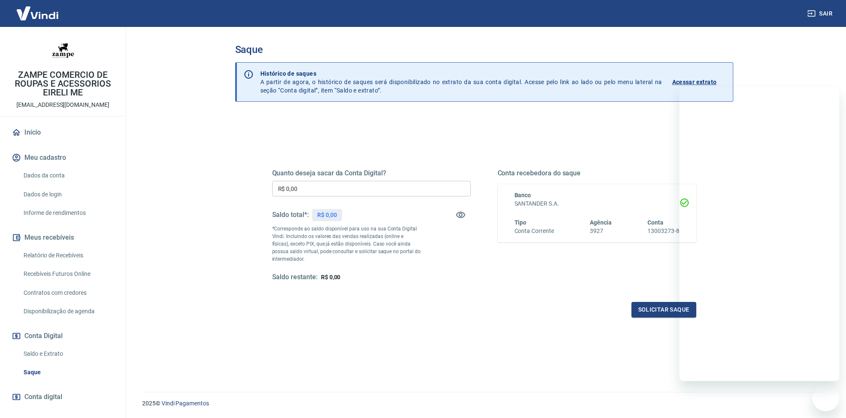 This screenshot has width=846, height=418. Describe the element at coordinates (63, 397) in the screenshot. I see `a: Conta digital` at that location.